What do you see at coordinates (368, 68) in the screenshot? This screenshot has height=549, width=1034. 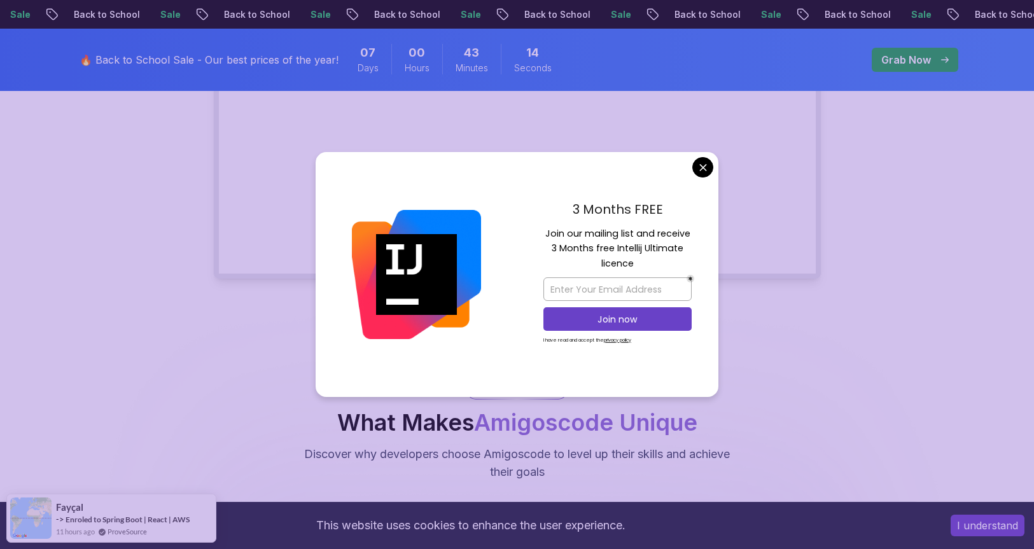 I see `span: Days` at bounding box center [368, 68].